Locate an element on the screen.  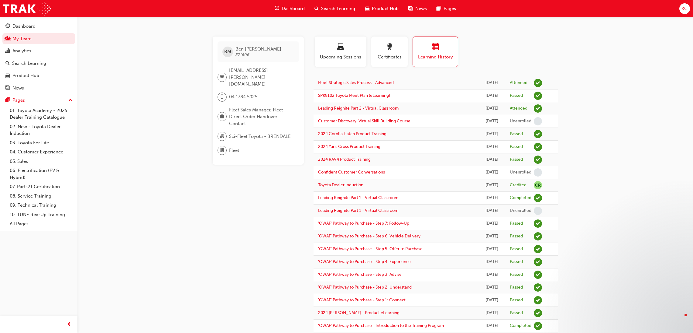
a: 10. TUNE Rev-Up Training is located at coordinates (41, 214).